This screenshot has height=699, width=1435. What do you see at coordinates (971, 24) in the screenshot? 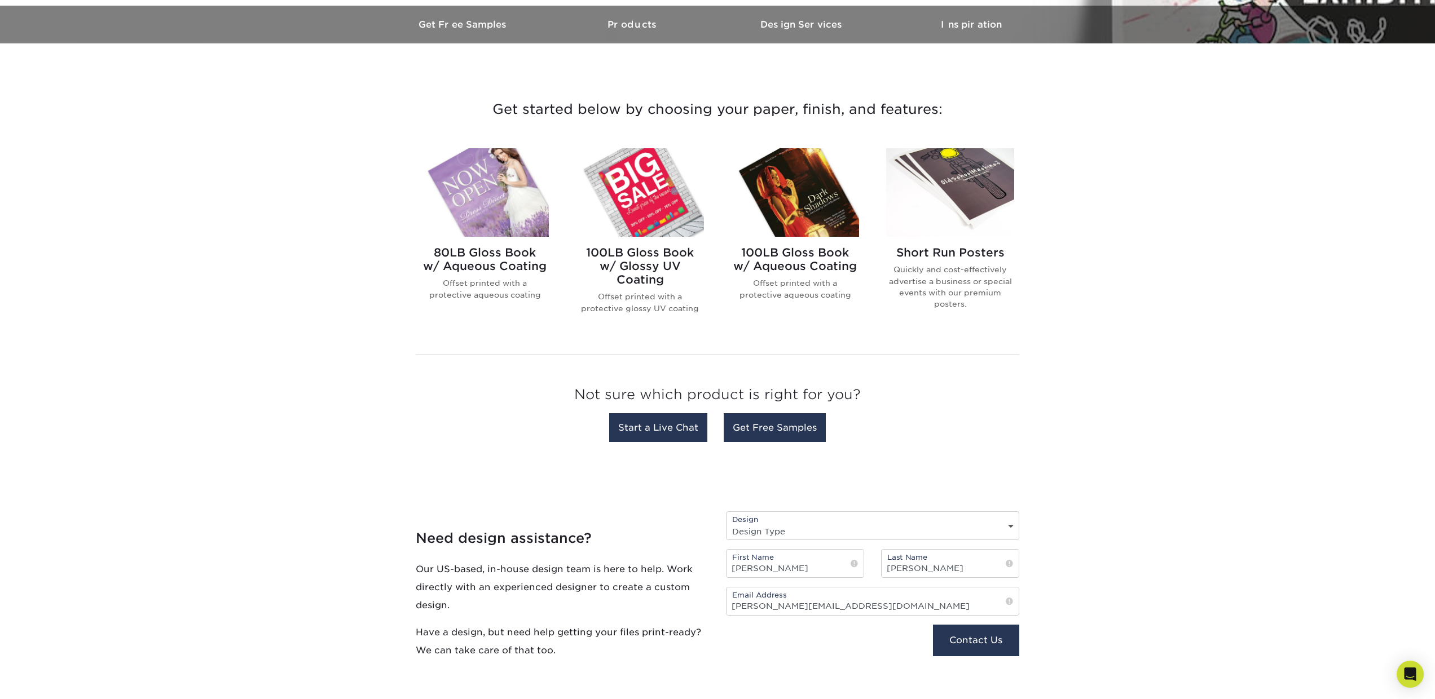
I see `h3: Inspiration` at bounding box center [971, 24].